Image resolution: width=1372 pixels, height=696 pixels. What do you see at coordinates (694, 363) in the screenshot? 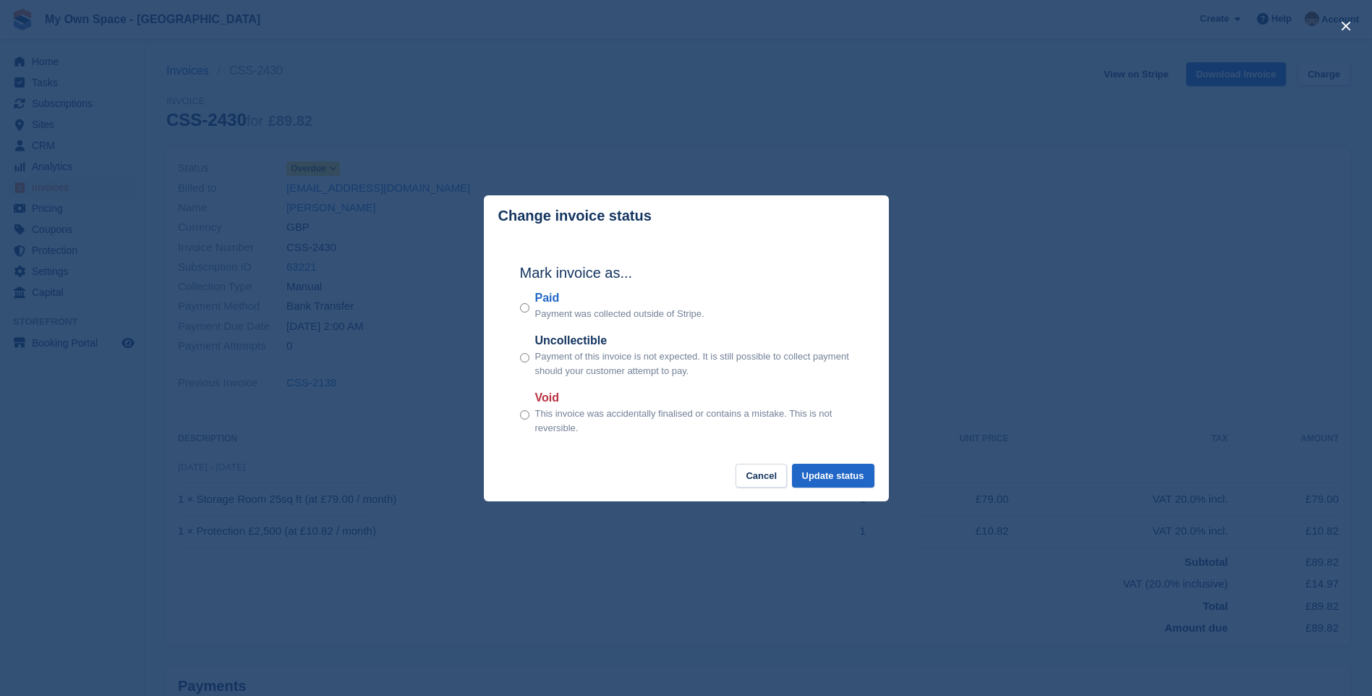
I see `p: Payment of this invoice is not expected. It is still possible to collect payment should your cust...` at bounding box center [694, 363].